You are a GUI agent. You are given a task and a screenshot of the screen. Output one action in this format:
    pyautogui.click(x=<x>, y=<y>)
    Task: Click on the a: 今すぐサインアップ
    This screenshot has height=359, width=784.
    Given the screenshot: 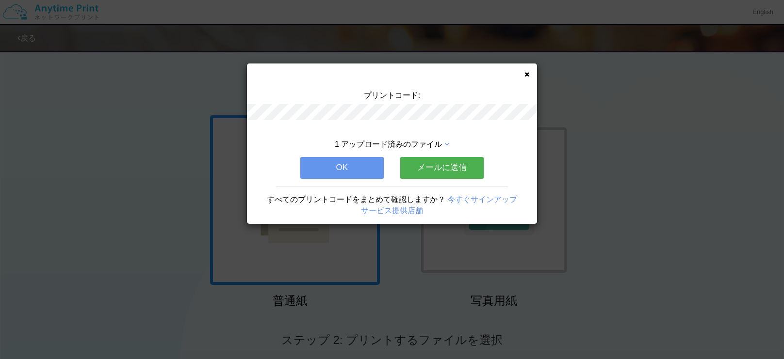 What is the action you would take?
    pyautogui.click(x=482, y=199)
    